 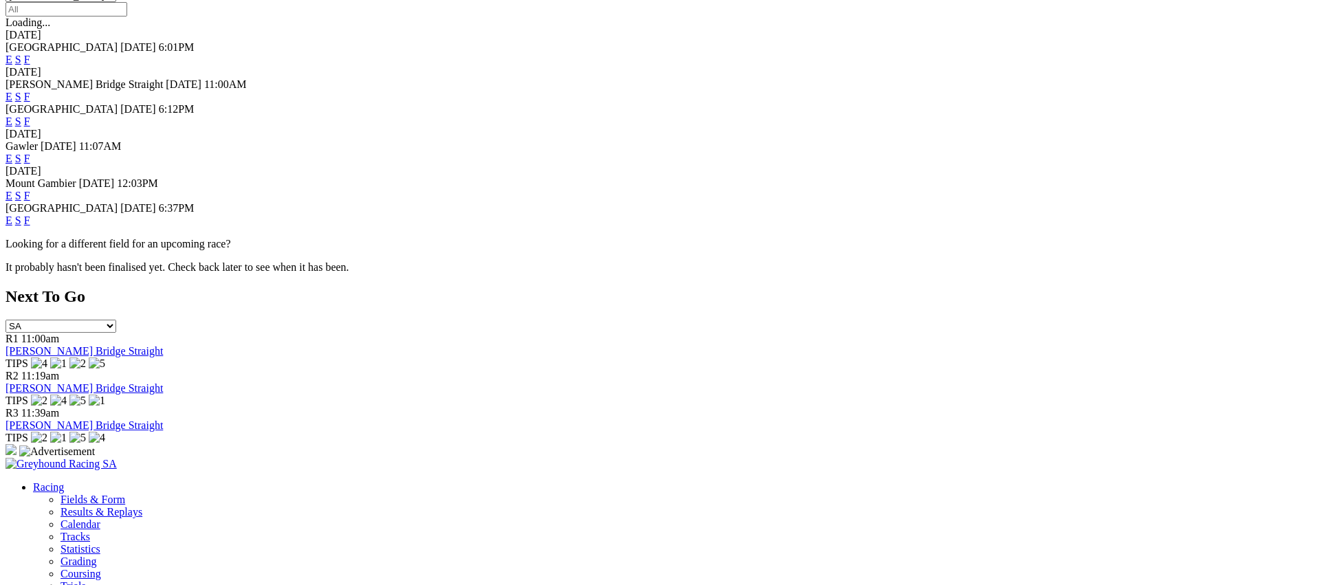 What do you see at coordinates (11, 450) in the screenshot?
I see `img: 15187_Greyhounds_GreysPlayCentral_Resize_SA_WebsiteBanner_300x115_2025.jpg` at bounding box center [11, 450].